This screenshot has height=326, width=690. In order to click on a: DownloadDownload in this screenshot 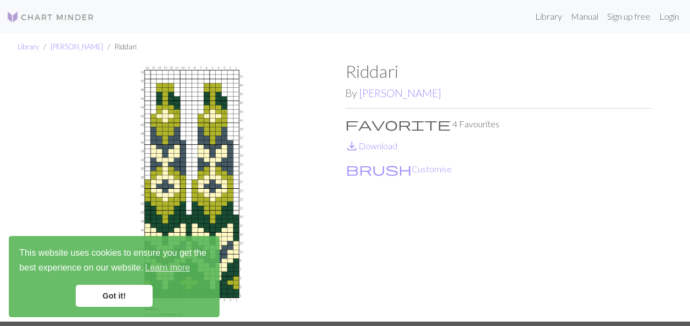, I will do `click(371, 145)`.